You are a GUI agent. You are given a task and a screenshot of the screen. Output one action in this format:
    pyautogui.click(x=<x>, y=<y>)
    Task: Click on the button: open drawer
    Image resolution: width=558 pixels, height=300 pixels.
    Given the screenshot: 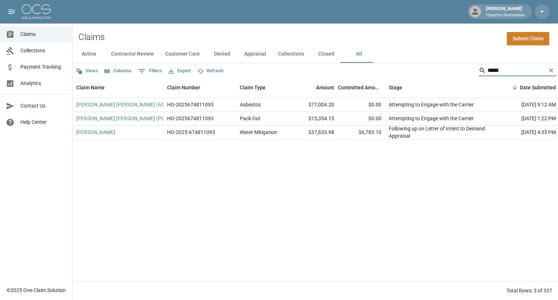 What is the action you would take?
    pyautogui.click(x=12, y=12)
    